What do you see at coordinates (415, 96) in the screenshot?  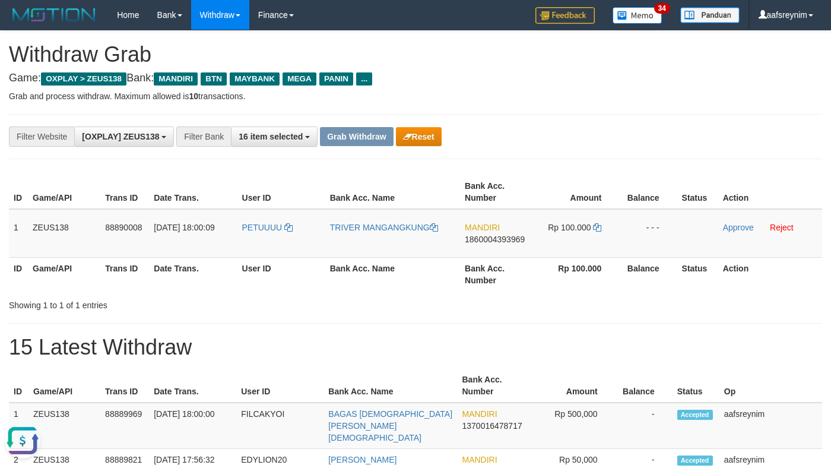 I see `p: Grab and process withdraw. Maximum allowed is transactions.` at bounding box center [415, 96].